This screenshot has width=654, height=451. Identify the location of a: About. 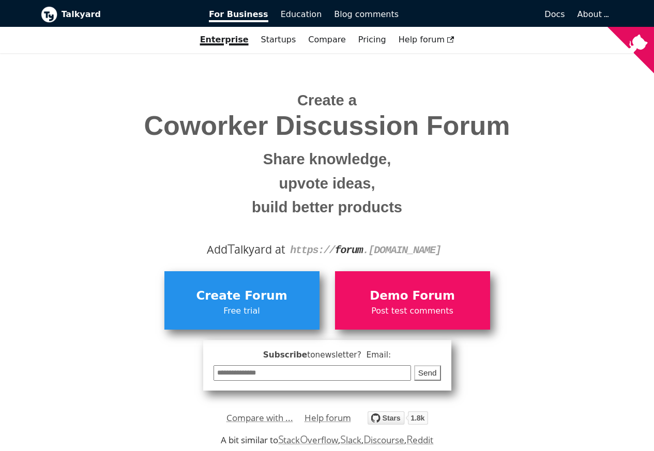
(593, 14).